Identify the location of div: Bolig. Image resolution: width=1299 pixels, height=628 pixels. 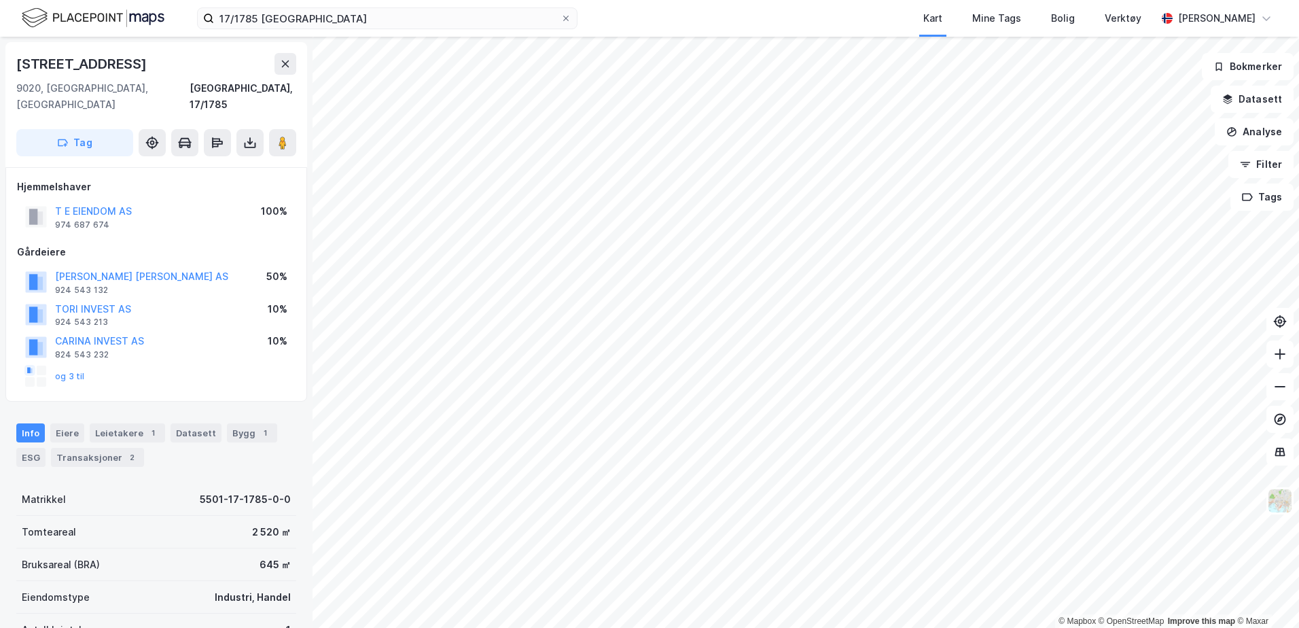
(1063, 18).